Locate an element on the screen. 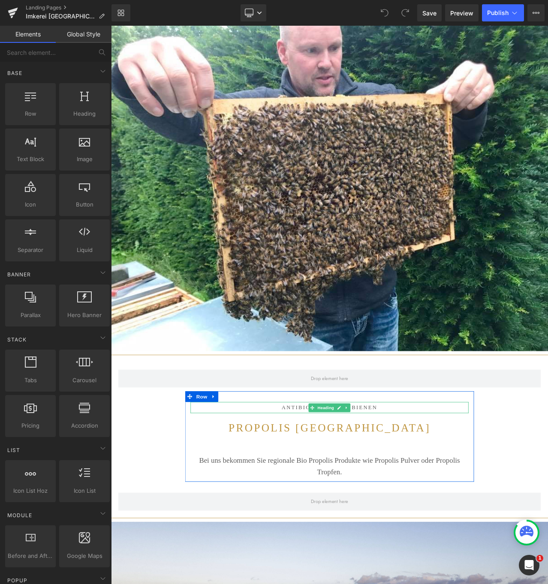 The height and width of the screenshot is (584, 548). span: Icon List Hoz is located at coordinates (30, 491).